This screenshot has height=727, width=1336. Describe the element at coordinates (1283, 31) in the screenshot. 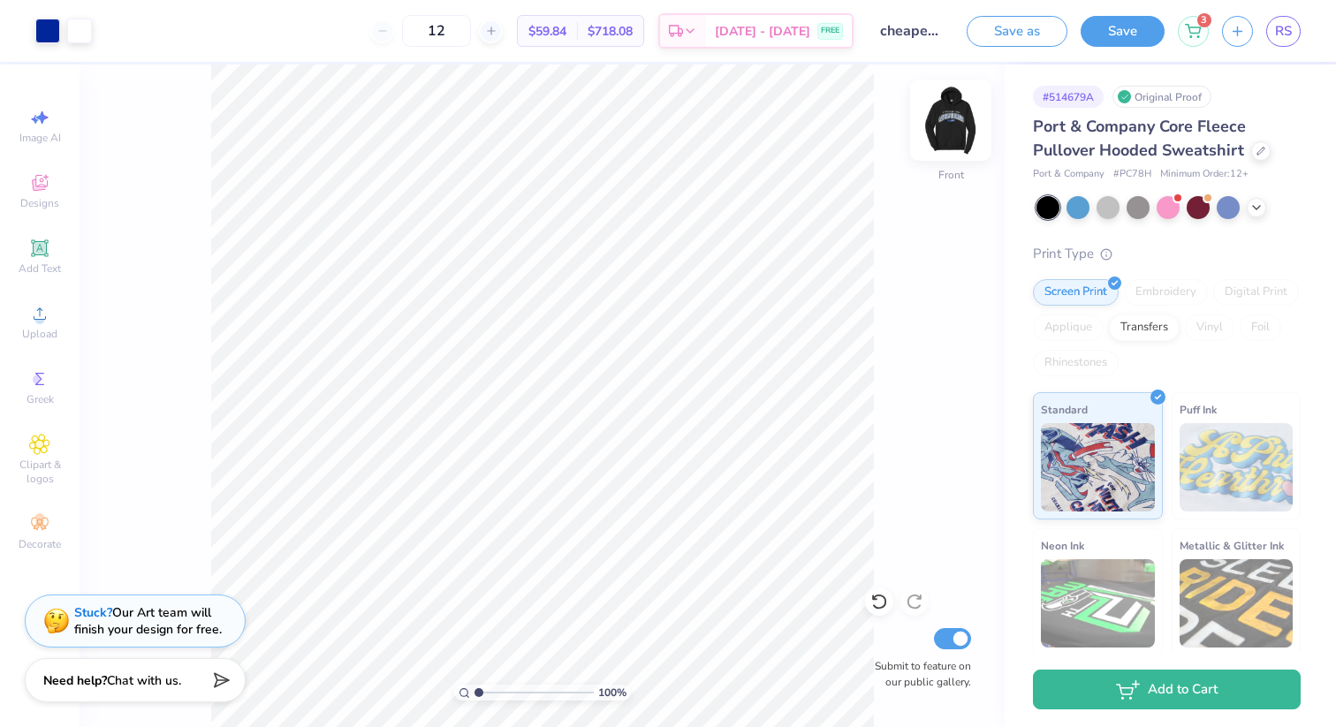

I see `span: RS` at that location.